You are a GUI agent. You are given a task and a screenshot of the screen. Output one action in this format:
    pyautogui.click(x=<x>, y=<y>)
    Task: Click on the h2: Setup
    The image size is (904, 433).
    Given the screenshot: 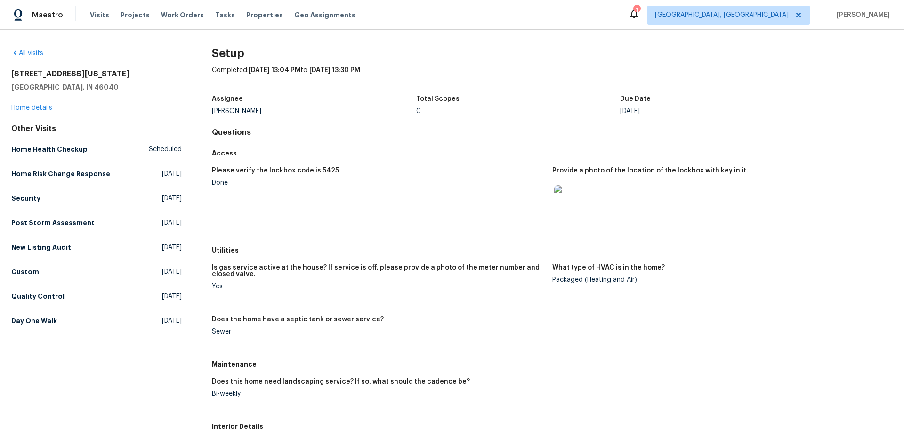 What is the action you would take?
    pyautogui.click(x=552, y=53)
    